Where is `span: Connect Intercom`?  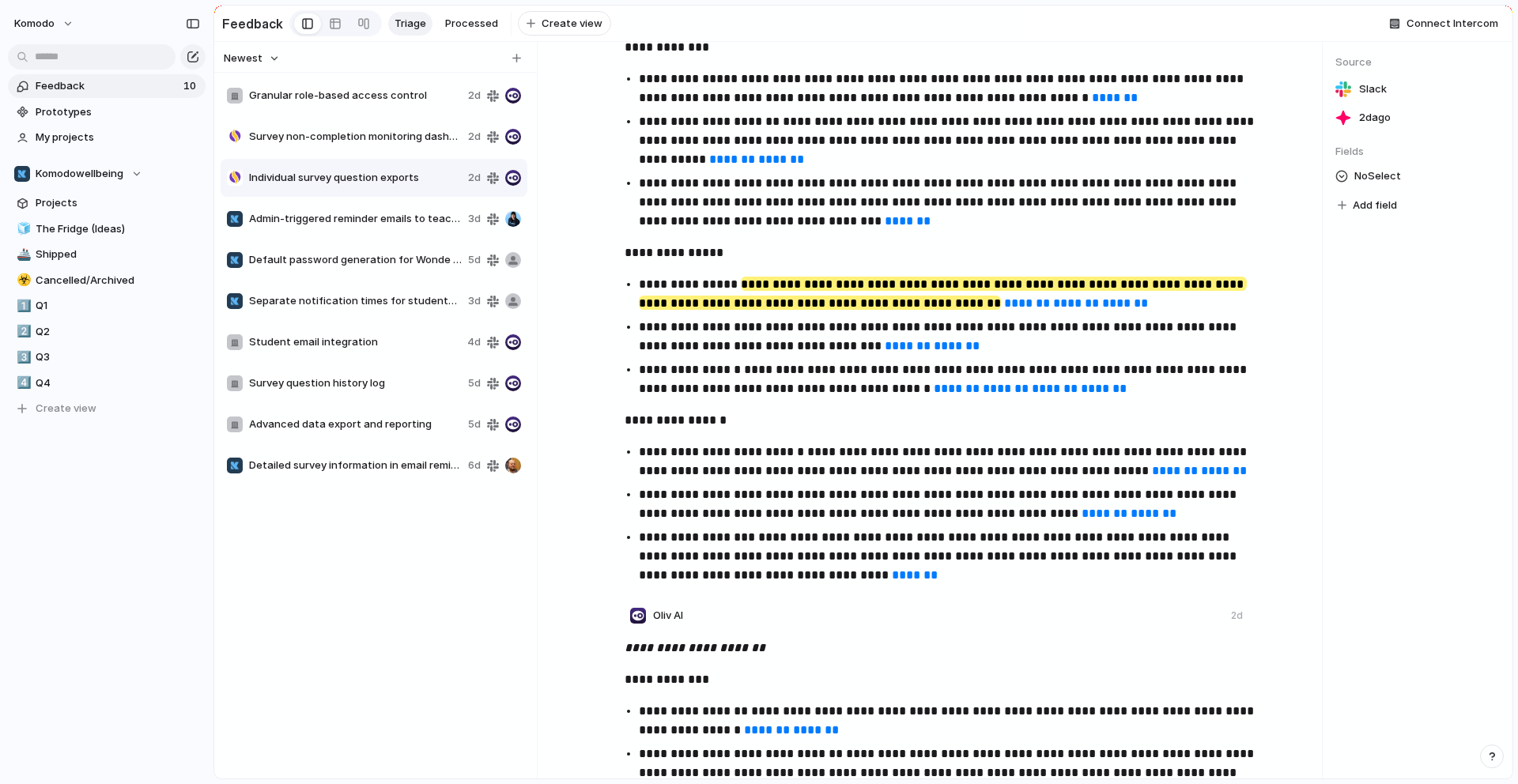 span: Connect Intercom is located at coordinates (1453, 23).